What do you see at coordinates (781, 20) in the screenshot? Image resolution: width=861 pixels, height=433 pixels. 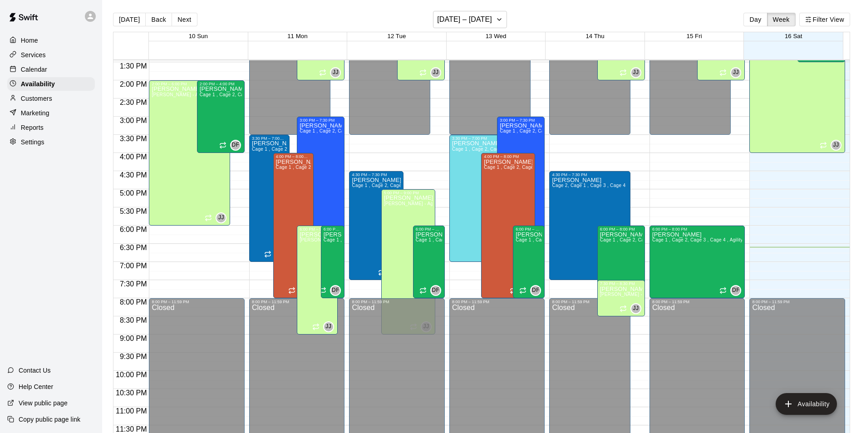 I see `button: Week` at bounding box center [781, 20].